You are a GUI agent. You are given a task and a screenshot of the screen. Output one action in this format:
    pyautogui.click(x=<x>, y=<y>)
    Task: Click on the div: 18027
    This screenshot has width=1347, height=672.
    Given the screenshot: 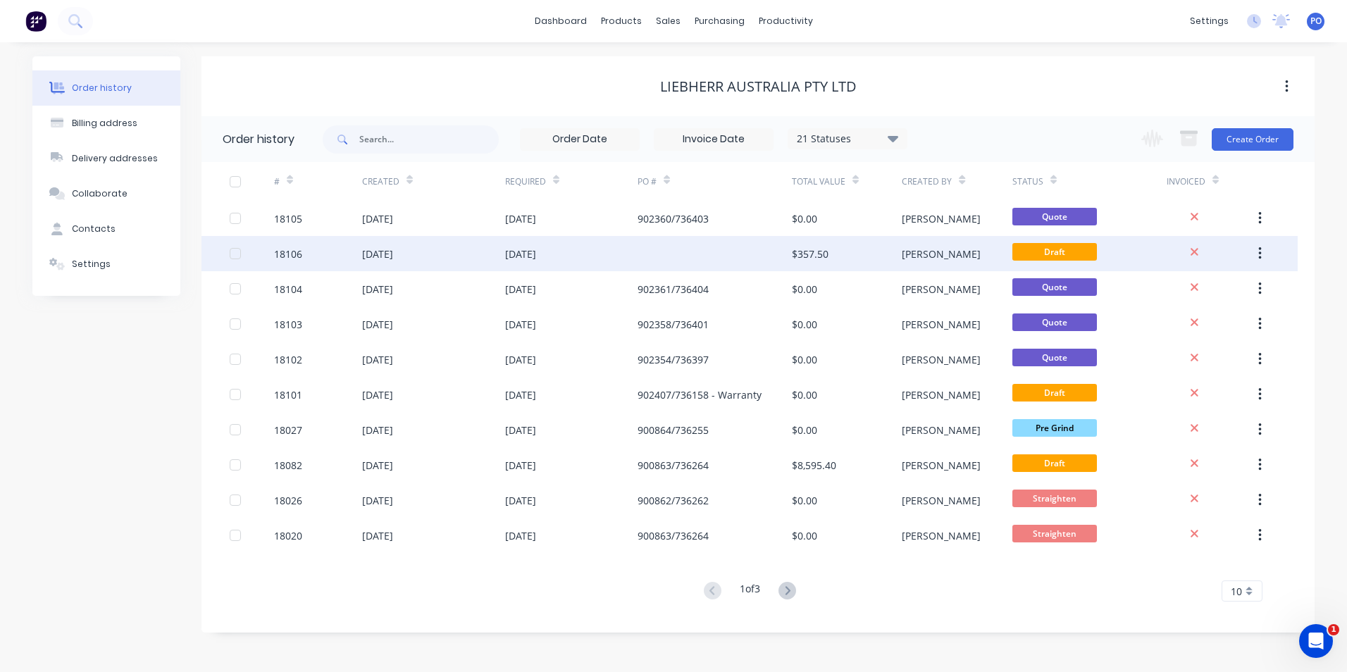 What is the action you would take?
    pyautogui.click(x=288, y=430)
    